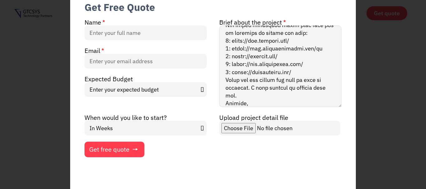 The width and height of the screenshot is (426, 189). I want to click on label: When would you like to start?, so click(126, 118).